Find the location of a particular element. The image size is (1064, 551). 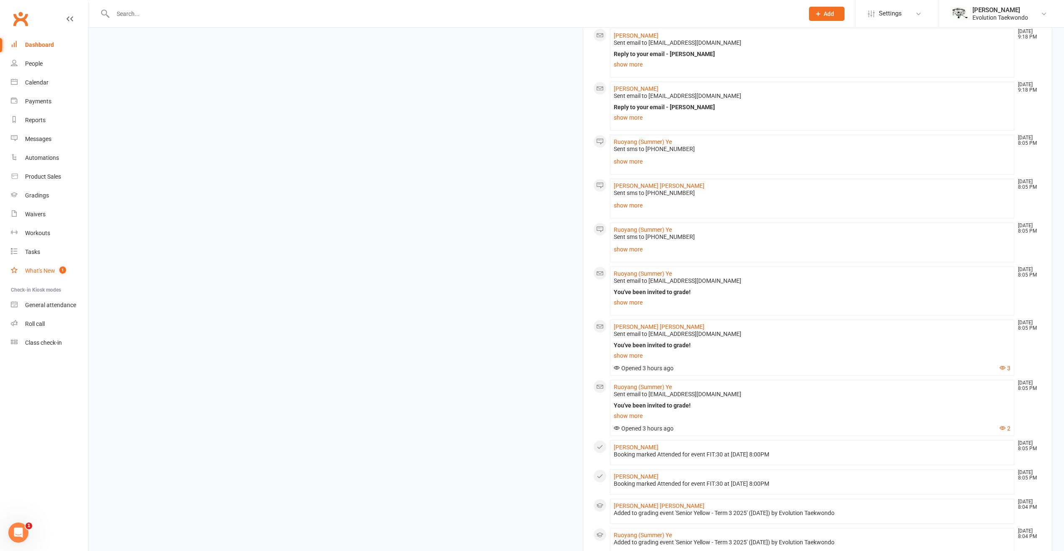

a: What's New1 is located at coordinates (49, 271).